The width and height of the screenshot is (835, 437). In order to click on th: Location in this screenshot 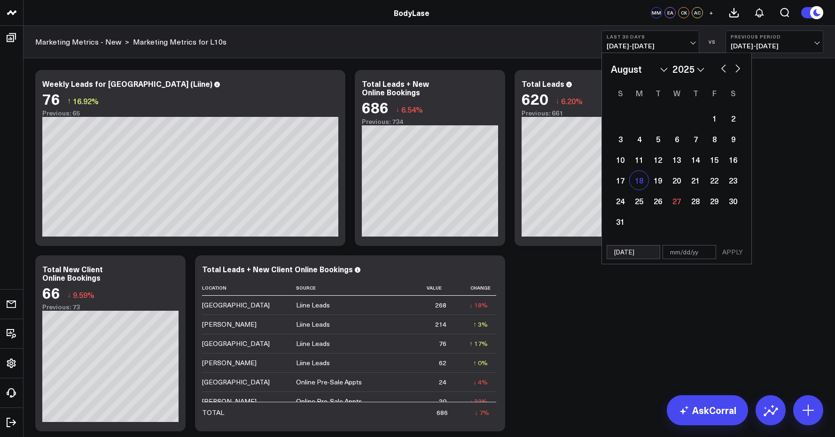, I will do `click(249, 288)`.